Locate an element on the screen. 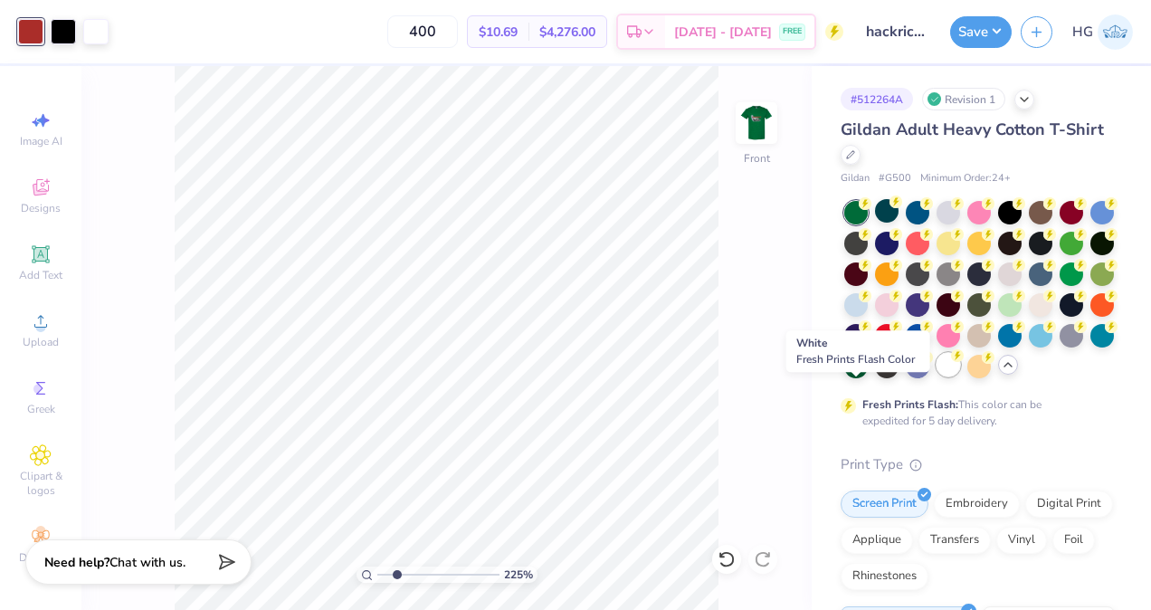  img: Harry Gold is located at coordinates (1114, 32).